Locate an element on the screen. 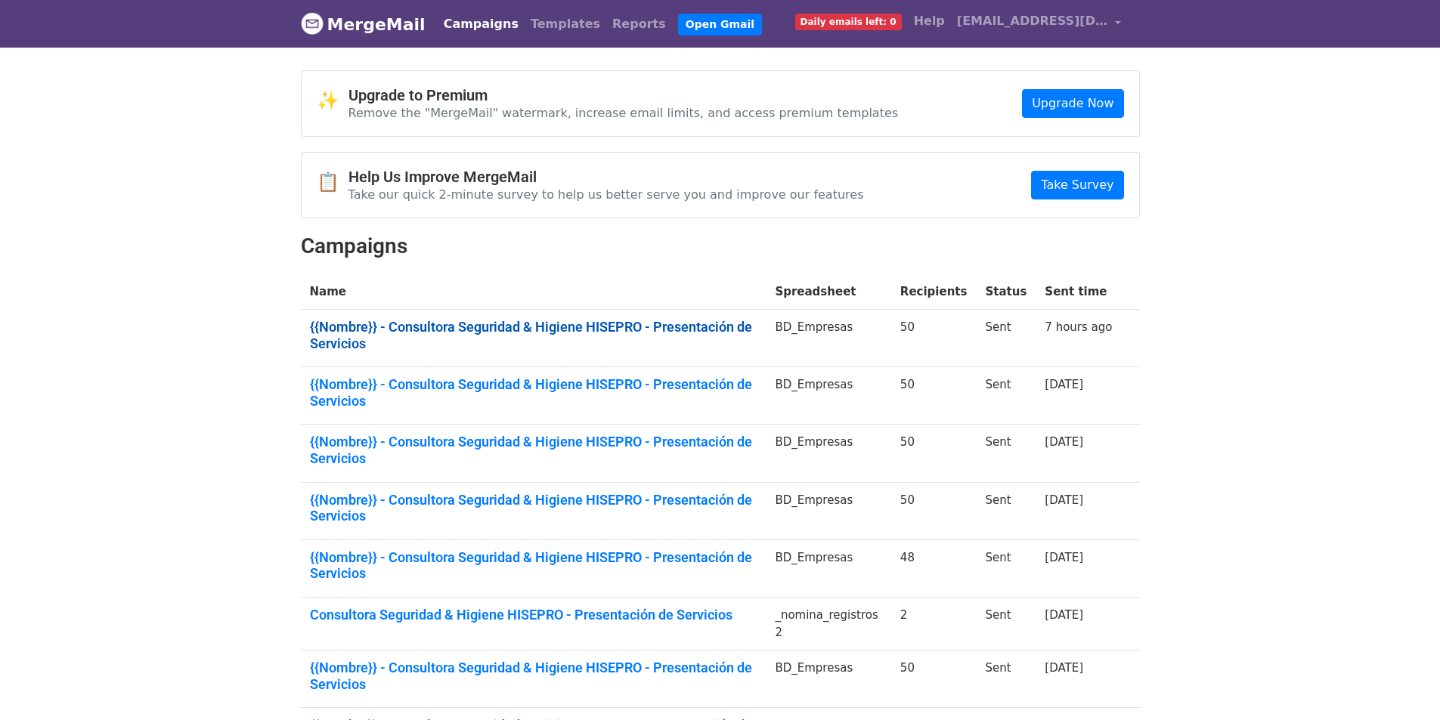 This screenshot has width=1440, height=720. img: MergeMail logo is located at coordinates (312, 23).